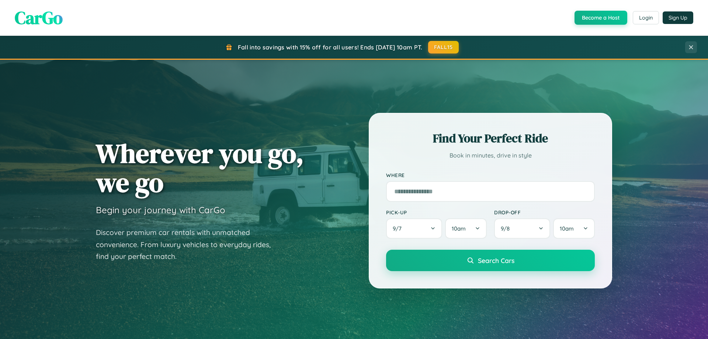 Image resolution: width=708 pixels, height=339 pixels. I want to click on button: 9/7, so click(414, 228).